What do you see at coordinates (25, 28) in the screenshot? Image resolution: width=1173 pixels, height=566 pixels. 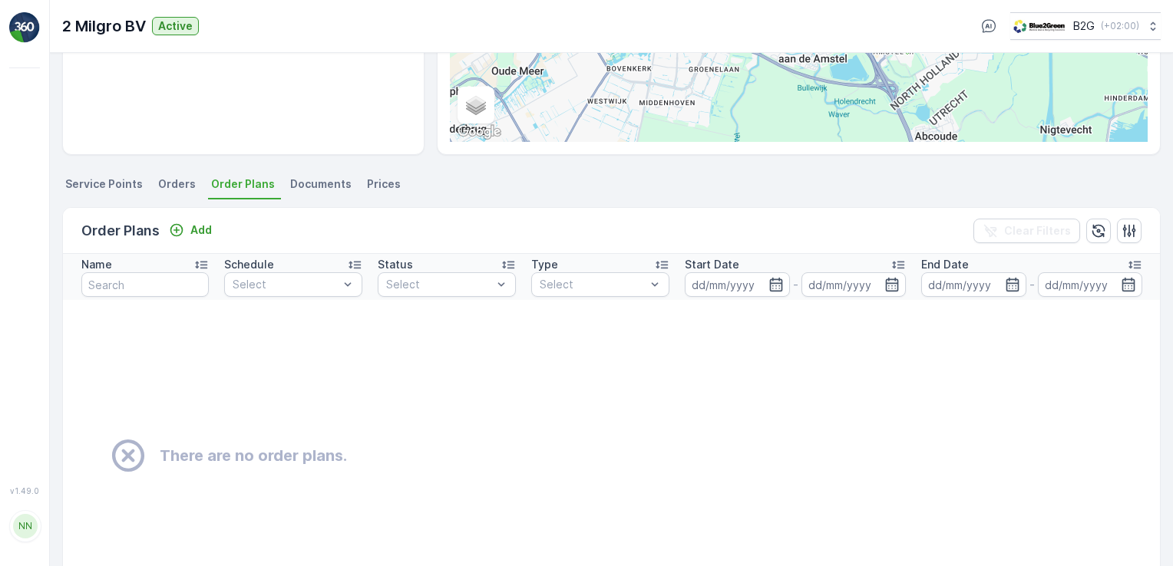 I see `img: logo` at bounding box center [25, 28].